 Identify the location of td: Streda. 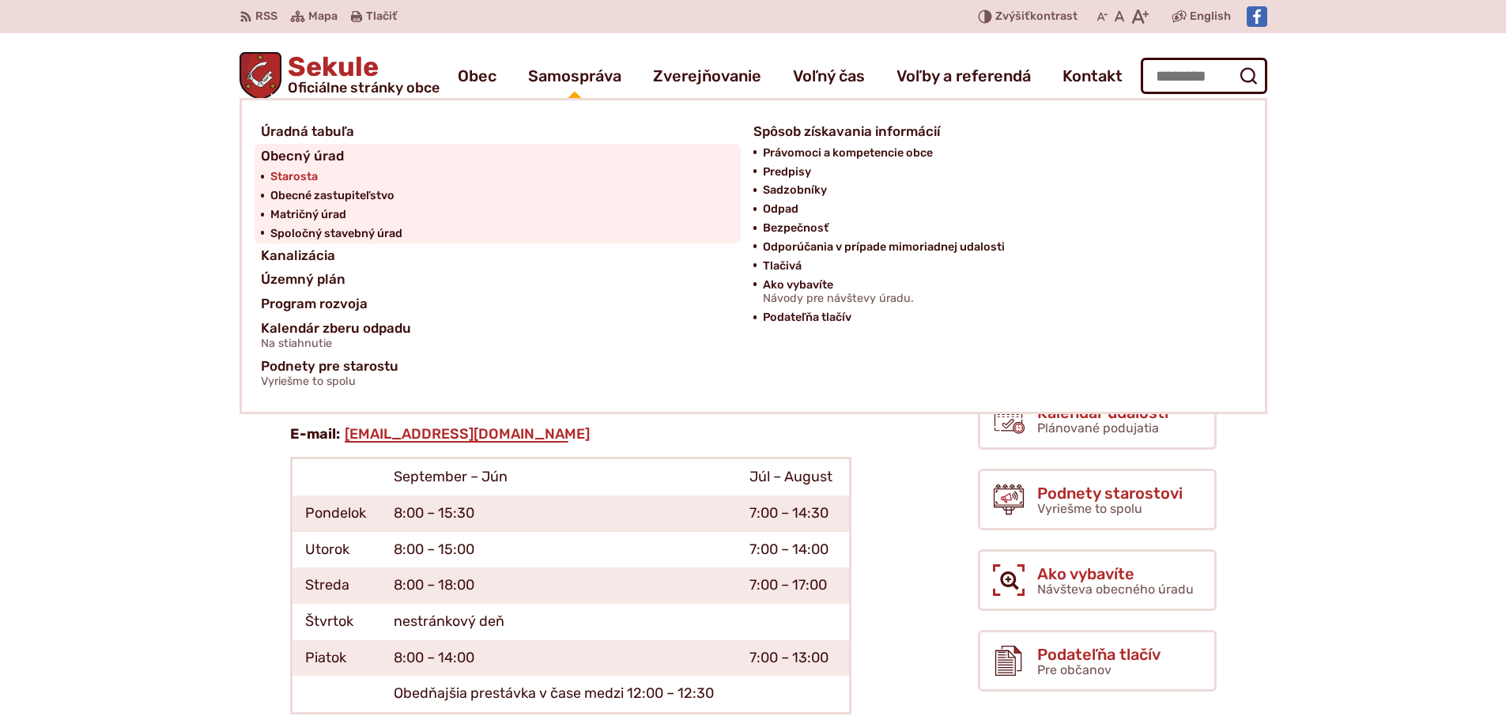
(336, 586).